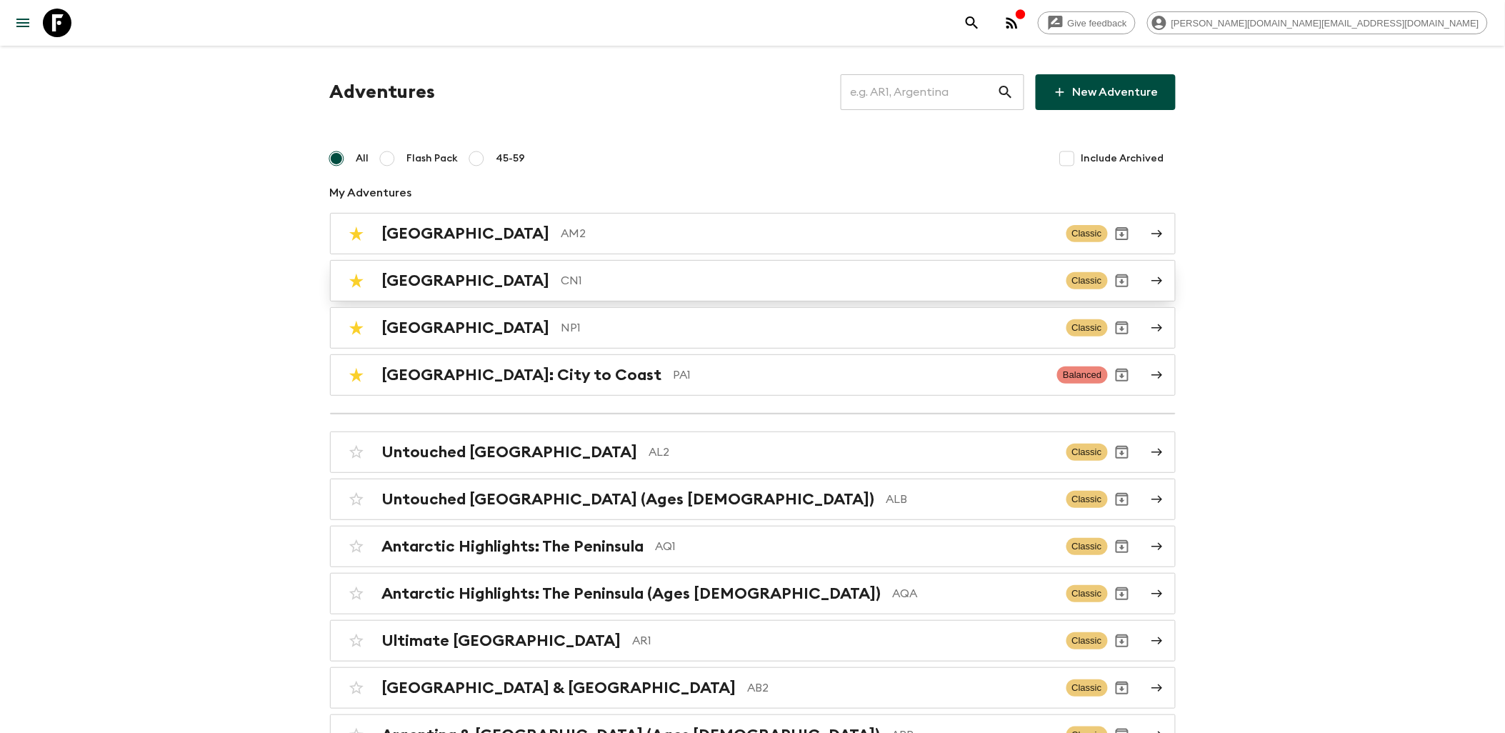  What do you see at coordinates (513, 546) in the screenshot?
I see `h2: Antarctic Highlights: The Peninsula` at bounding box center [513, 546].